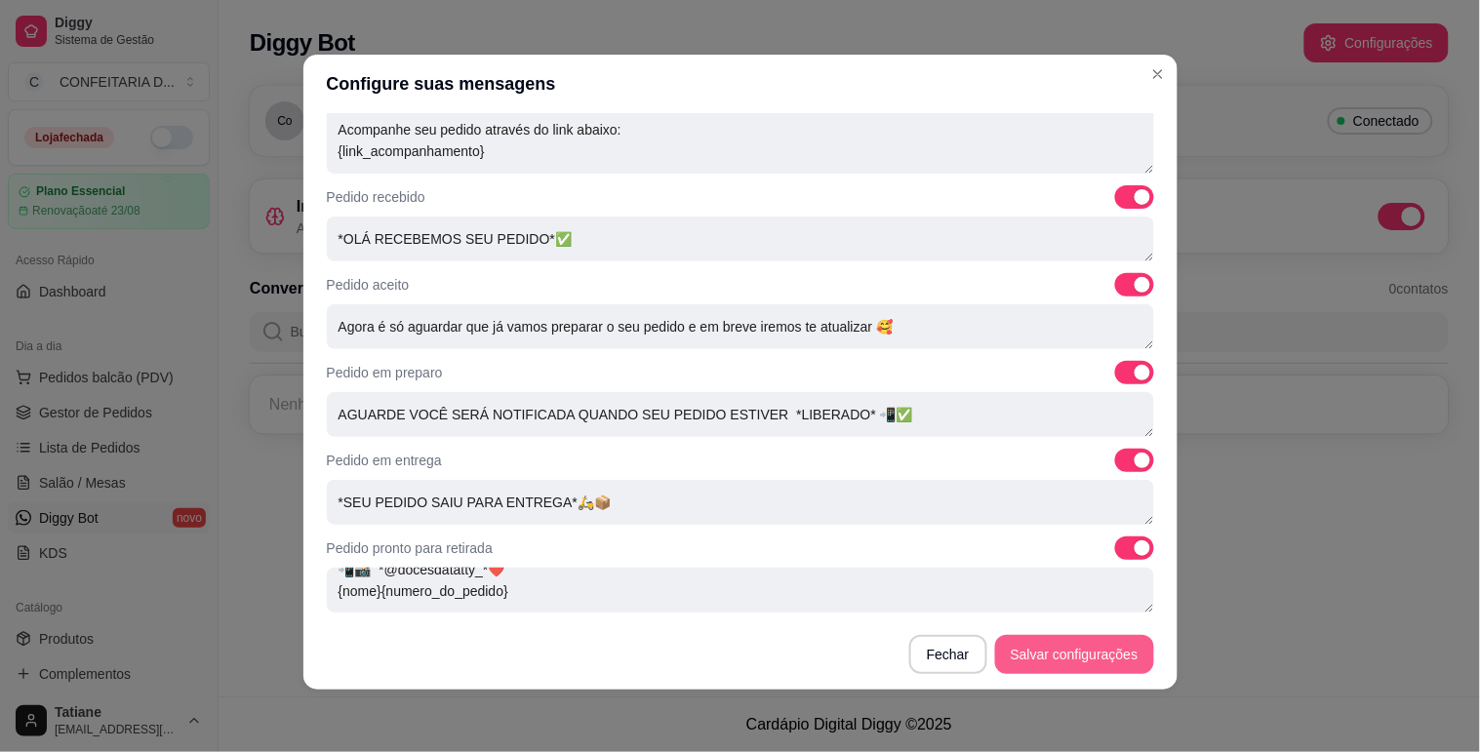 The image size is (1480, 752). What do you see at coordinates (1158, 74) in the screenshot?
I see `button: Close` at bounding box center [1158, 74].